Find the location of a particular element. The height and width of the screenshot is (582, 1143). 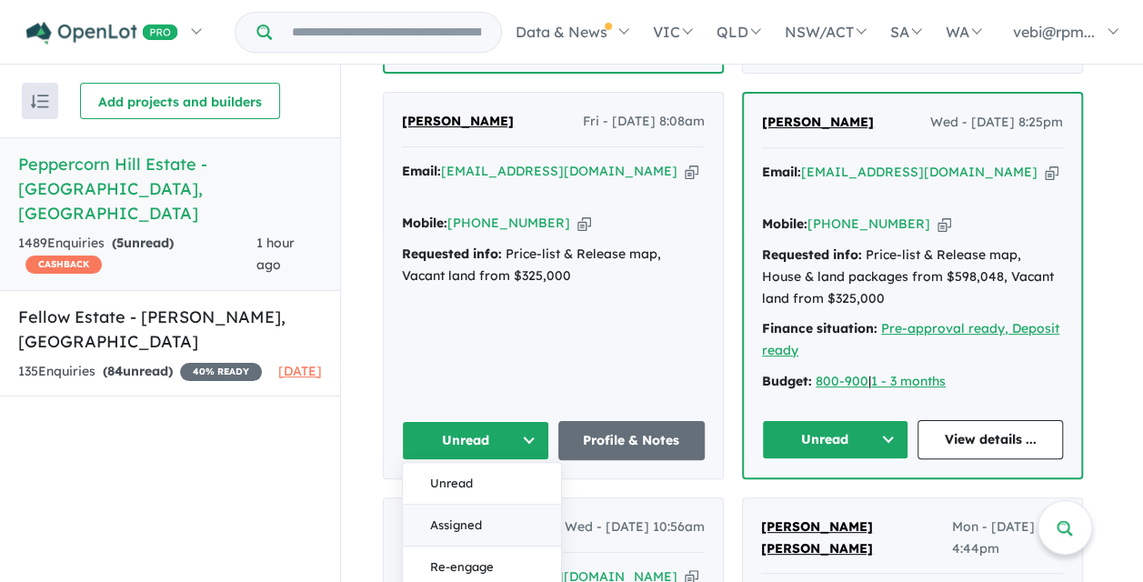

span: 84 is located at coordinates (115, 371).